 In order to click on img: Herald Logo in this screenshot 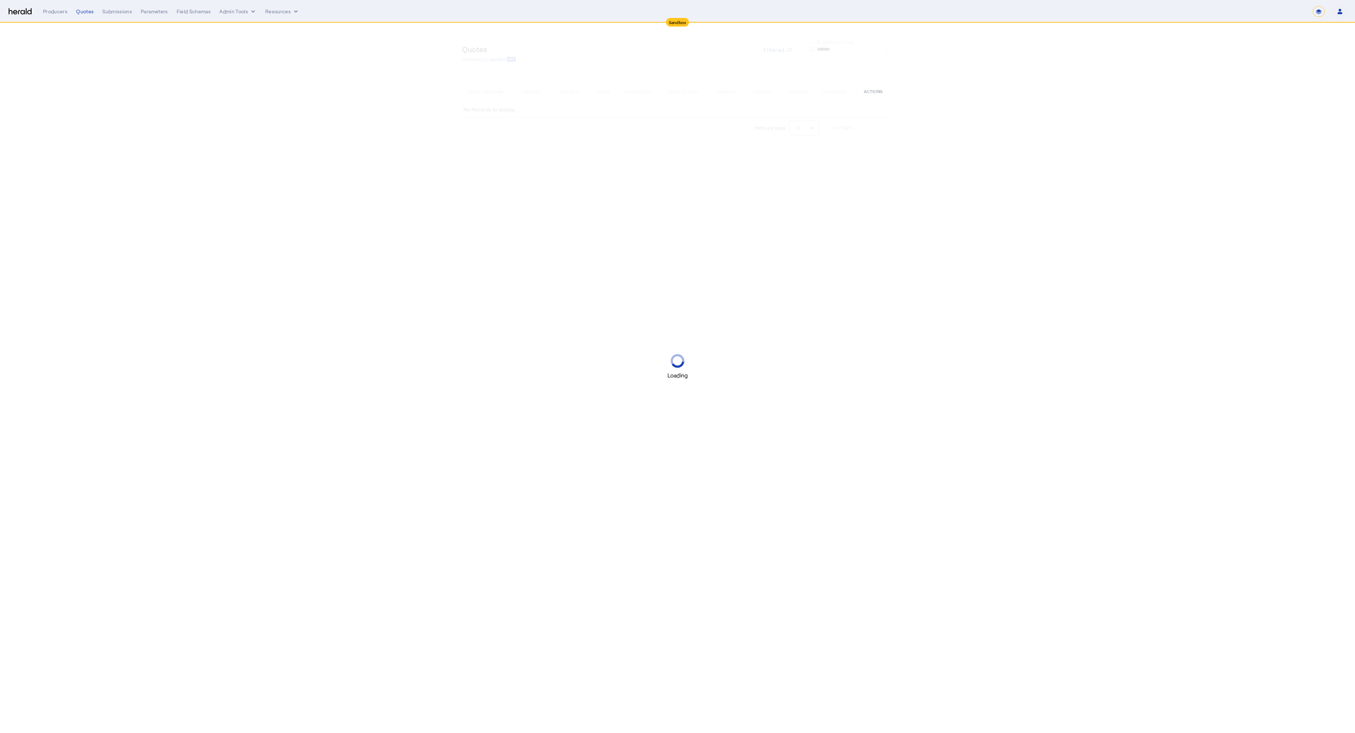, I will do `click(20, 11)`.